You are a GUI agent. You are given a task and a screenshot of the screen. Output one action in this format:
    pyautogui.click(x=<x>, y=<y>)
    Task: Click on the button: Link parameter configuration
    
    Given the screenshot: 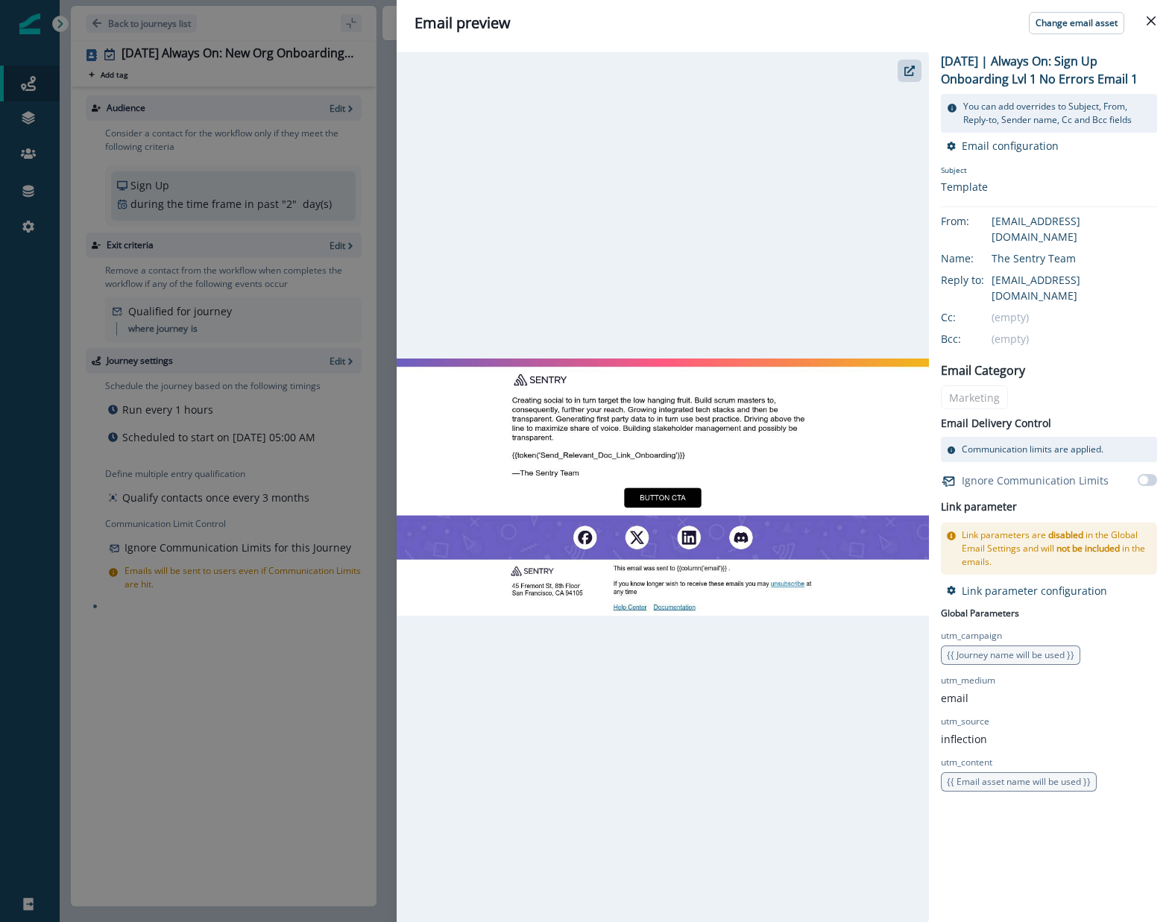 What is the action you would take?
    pyautogui.click(x=1026, y=590)
    